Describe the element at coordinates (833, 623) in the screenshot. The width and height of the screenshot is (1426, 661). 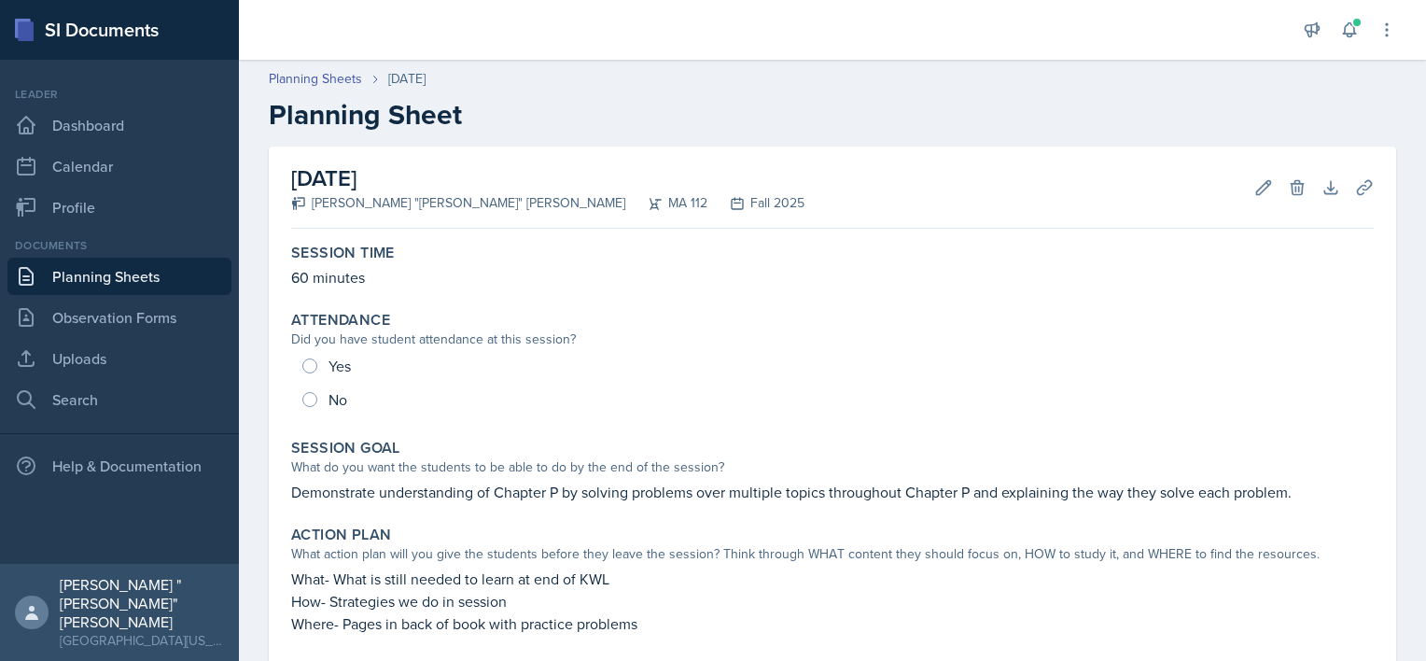
I see `p: Where- Pages in back of book with practice problems` at that location.